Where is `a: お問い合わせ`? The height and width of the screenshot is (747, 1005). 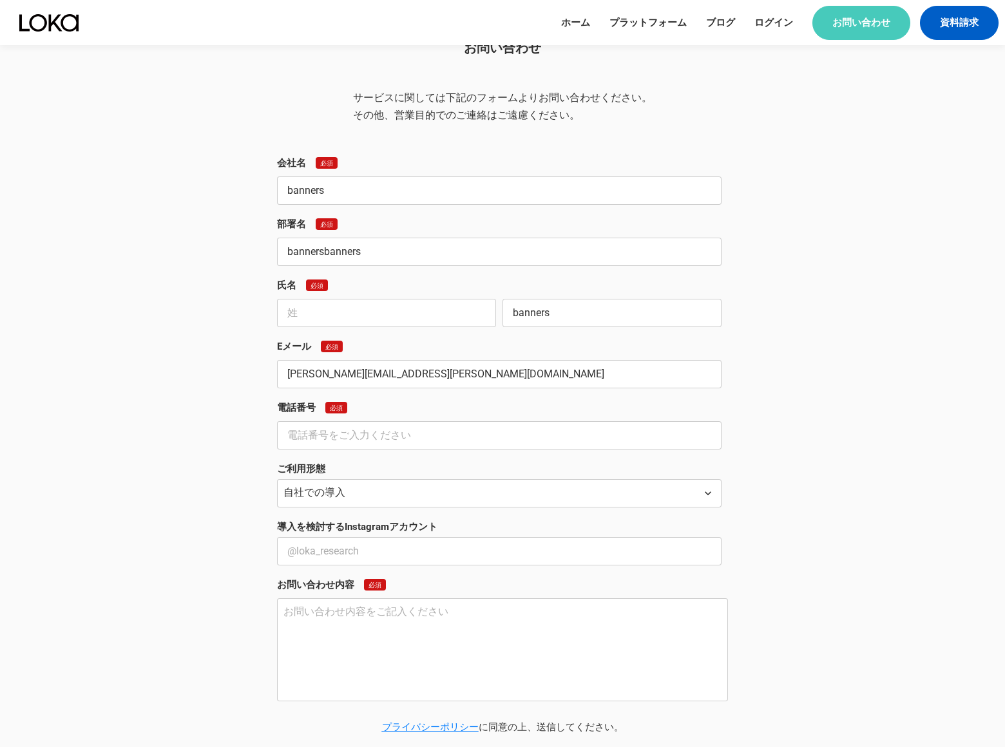
a: お問い合わせ is located at coordinates (861, 23).